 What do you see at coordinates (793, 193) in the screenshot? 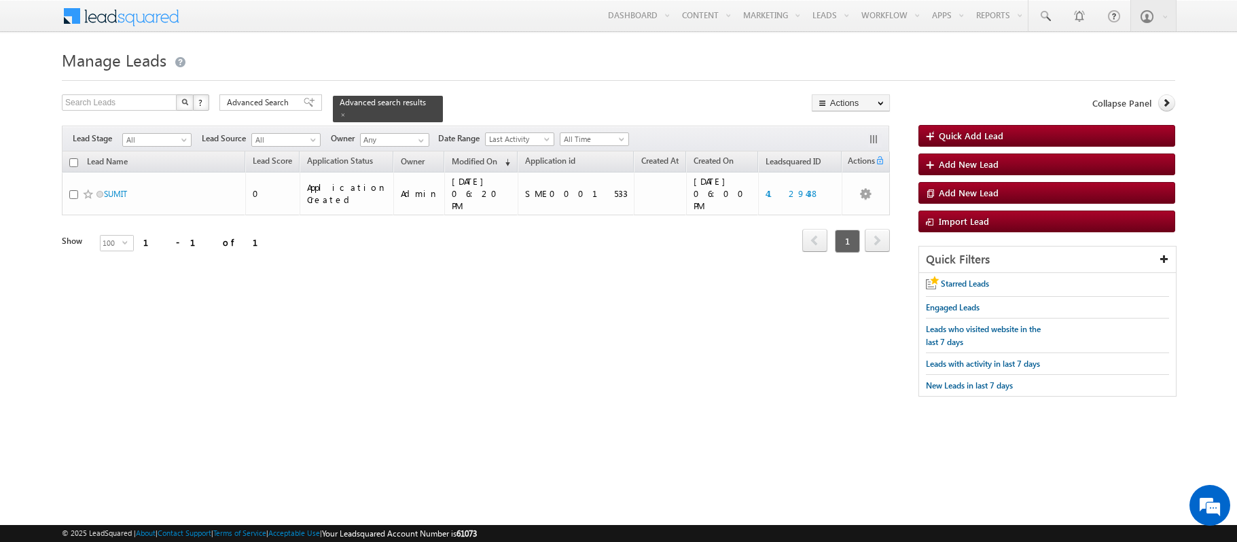
I see `a: 4129438` at bounding box center [793, 193].